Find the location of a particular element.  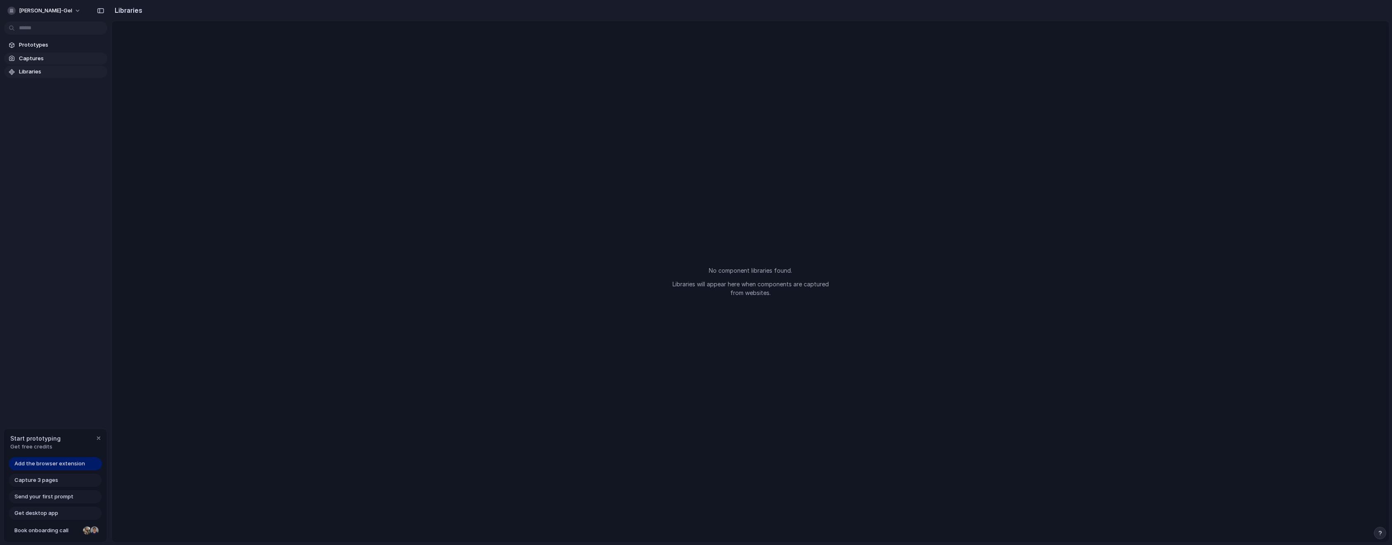

span: Book onboarding call is located at coordinates (47, 530).